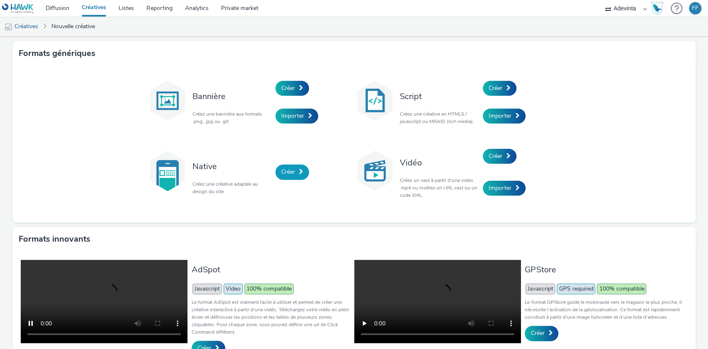 This screenshot has height=349, width=708. What do you see at coordinates (232, 166) in the screenshot?
I see `h3: Native` at bounding box center [232, 166].